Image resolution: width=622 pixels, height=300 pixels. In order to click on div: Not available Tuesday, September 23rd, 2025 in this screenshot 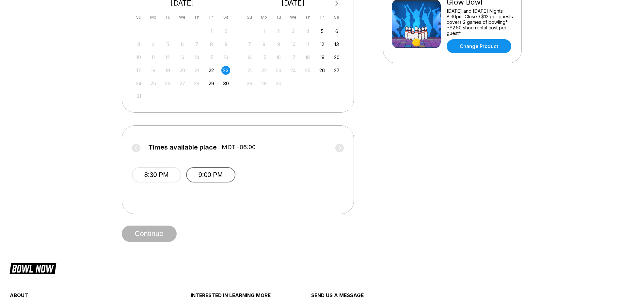, I will do `click(278, 70)`.